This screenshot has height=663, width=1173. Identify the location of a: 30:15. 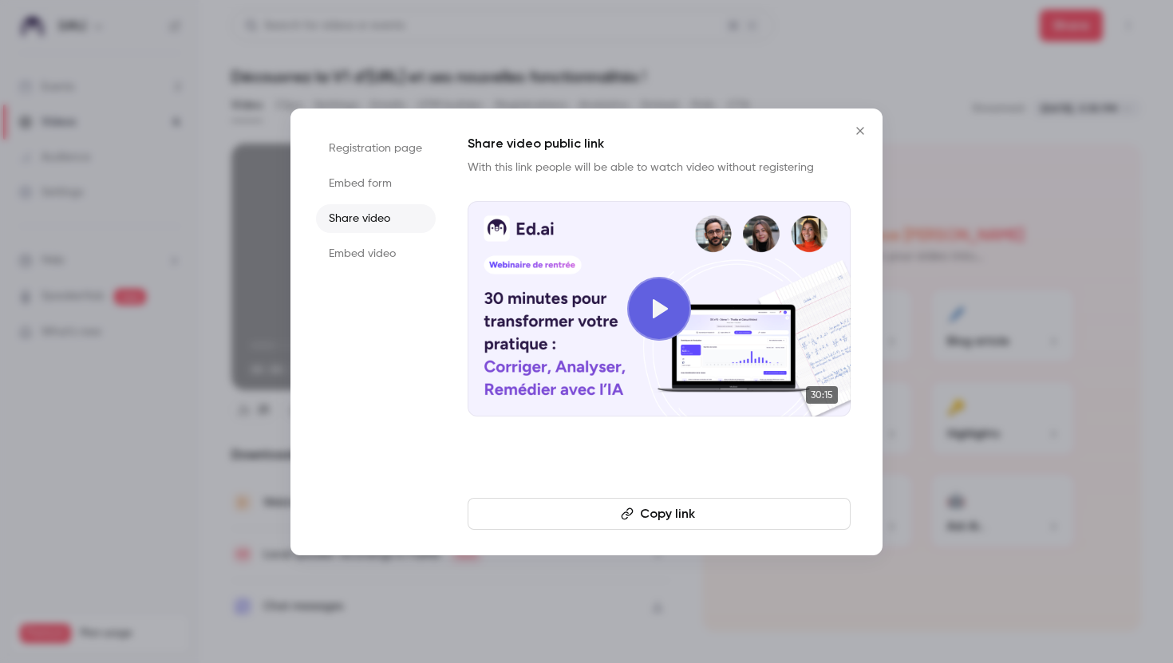
(659, 309).